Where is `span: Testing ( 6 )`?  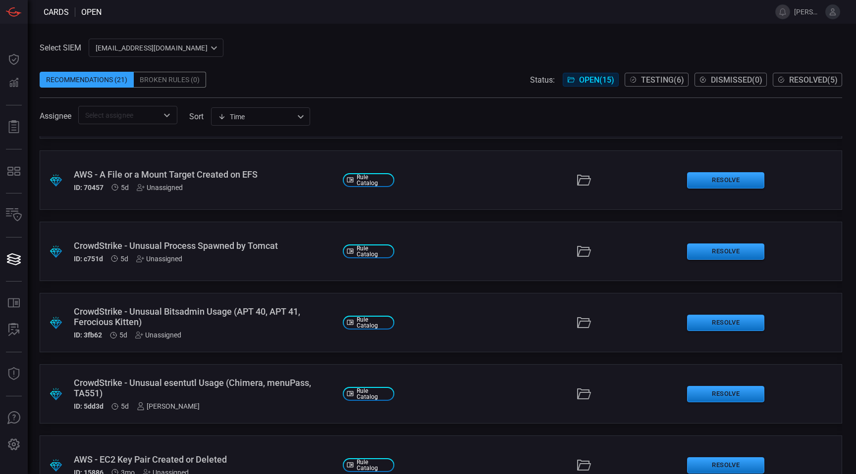 span: Testing ( 6 ) is located at coordinates (662, 80).